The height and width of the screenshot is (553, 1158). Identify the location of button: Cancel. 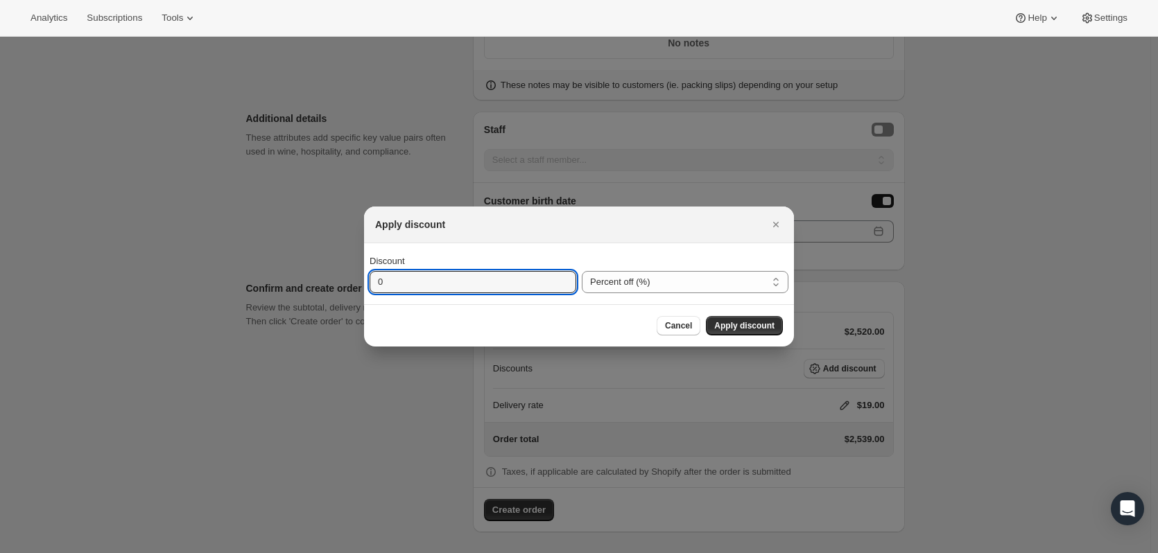
(678, 326).